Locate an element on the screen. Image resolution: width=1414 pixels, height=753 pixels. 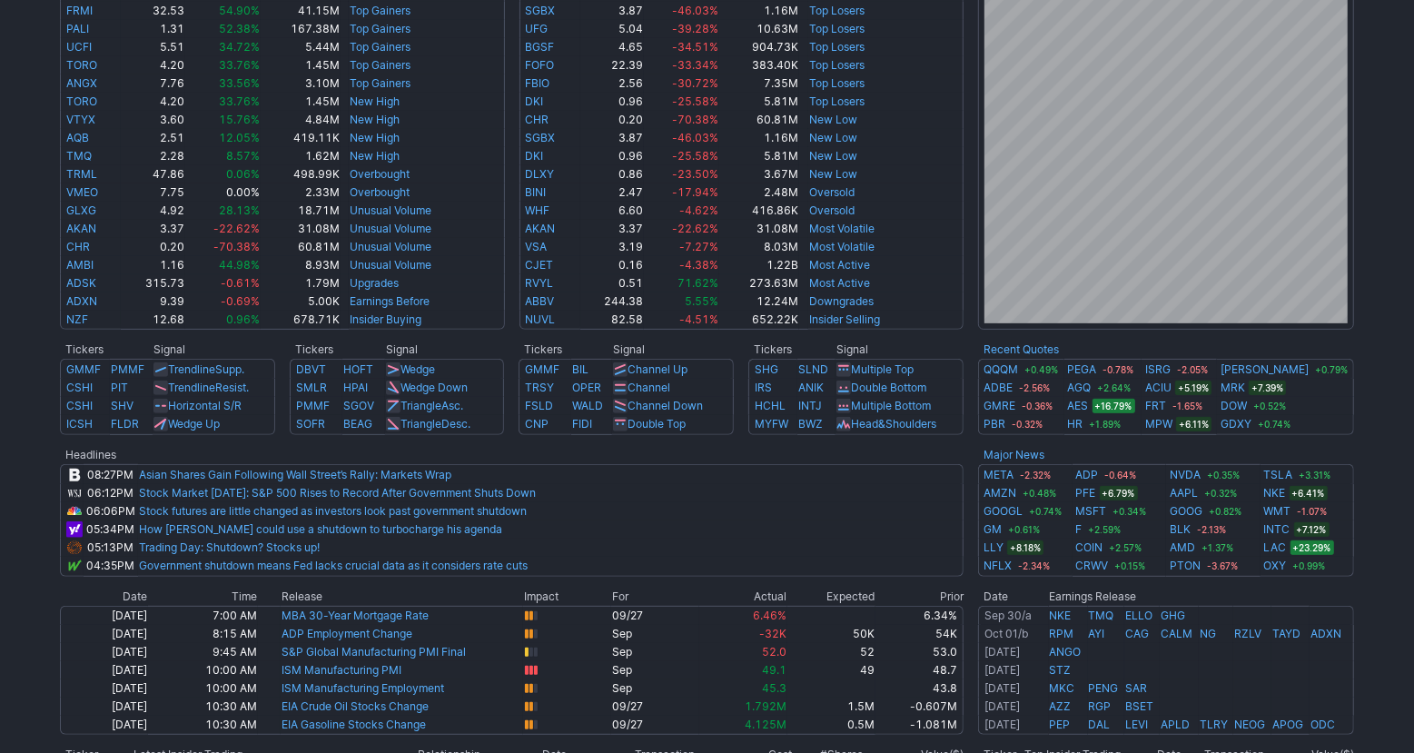
a: SGBX is located at coordinates (540, 10).